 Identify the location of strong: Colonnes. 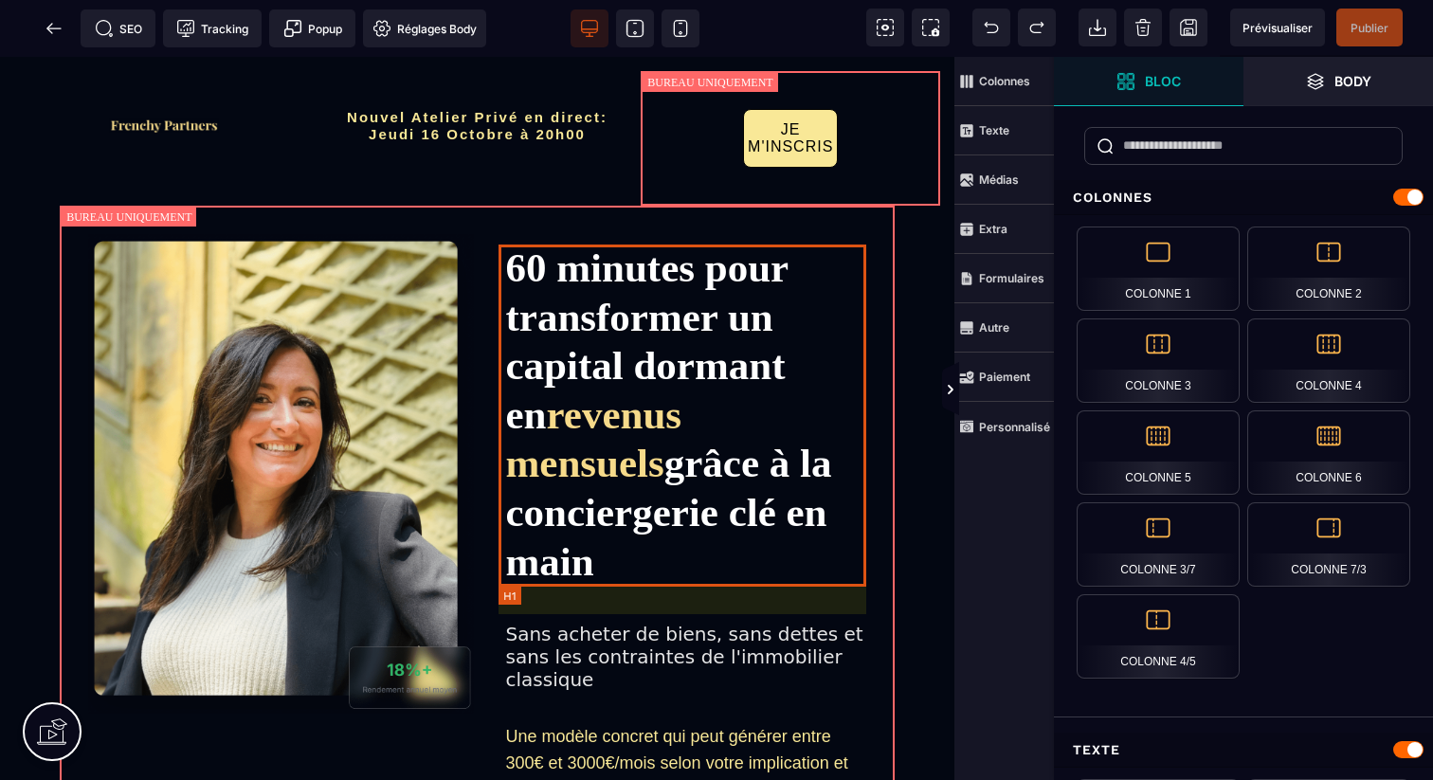
(1005, 81).